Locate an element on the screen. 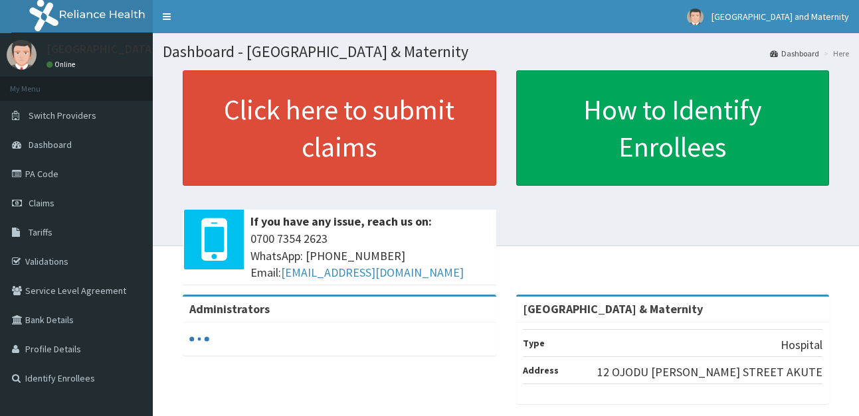 The width and height of the screenshot is (859, 416). li: Here is located at coordinates (834, 53).